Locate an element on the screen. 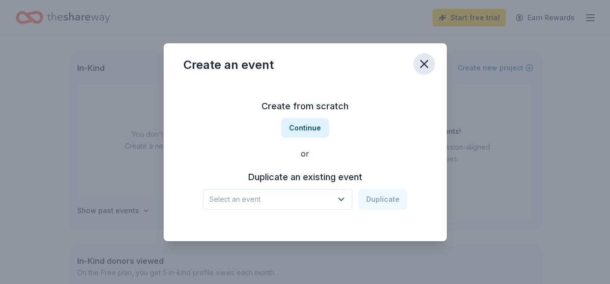  h3: Create from scratch is located at coordinates (305, 106).